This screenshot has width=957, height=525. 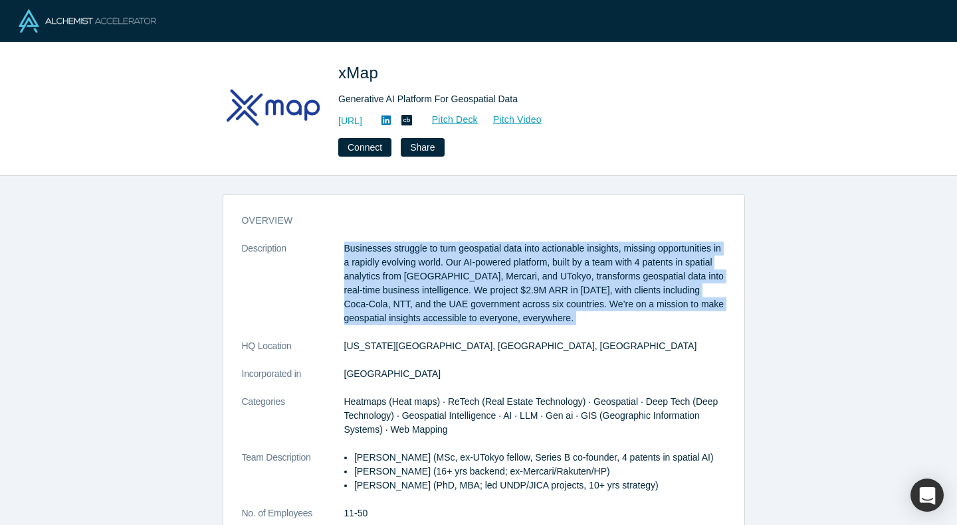 What do you see at coordinates (365, 147) in the screenshot?
I see `button: Connect` at bounding box center [365, 147].